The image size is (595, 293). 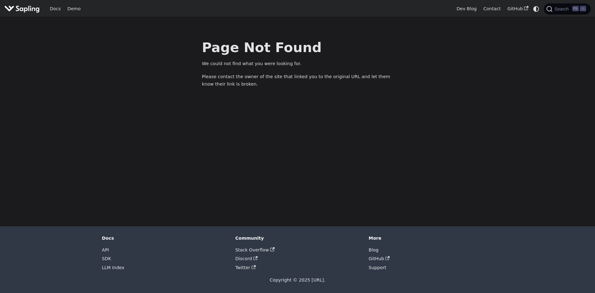 I want to click on p: We could not find what you were looking for., so click(x=297, y=64).